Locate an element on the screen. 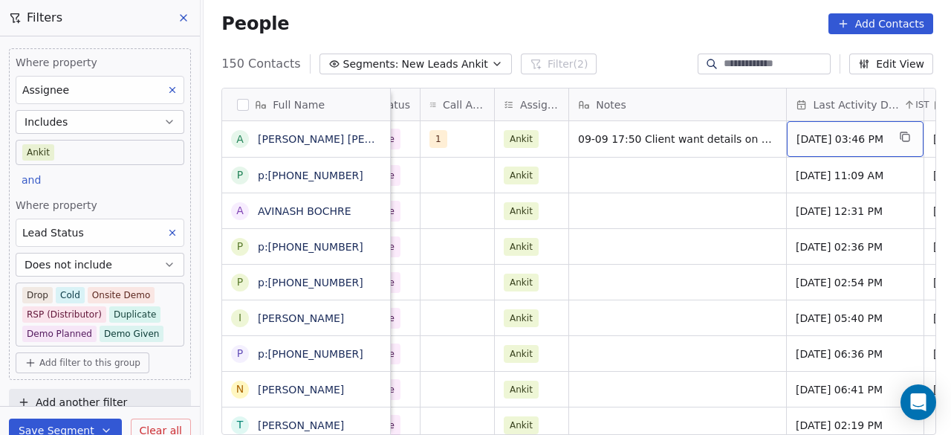  span: New Leads Ankit is located at coordinates (445, 64).